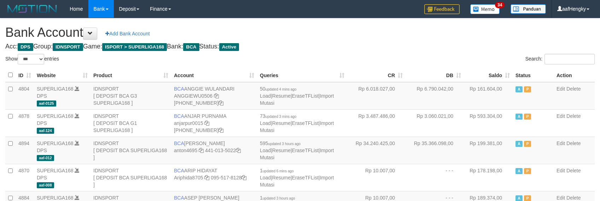  Describe the element at coordinates (435, 150) in the screenshot. I see `td: Rp 35.366.098,00` at that location.